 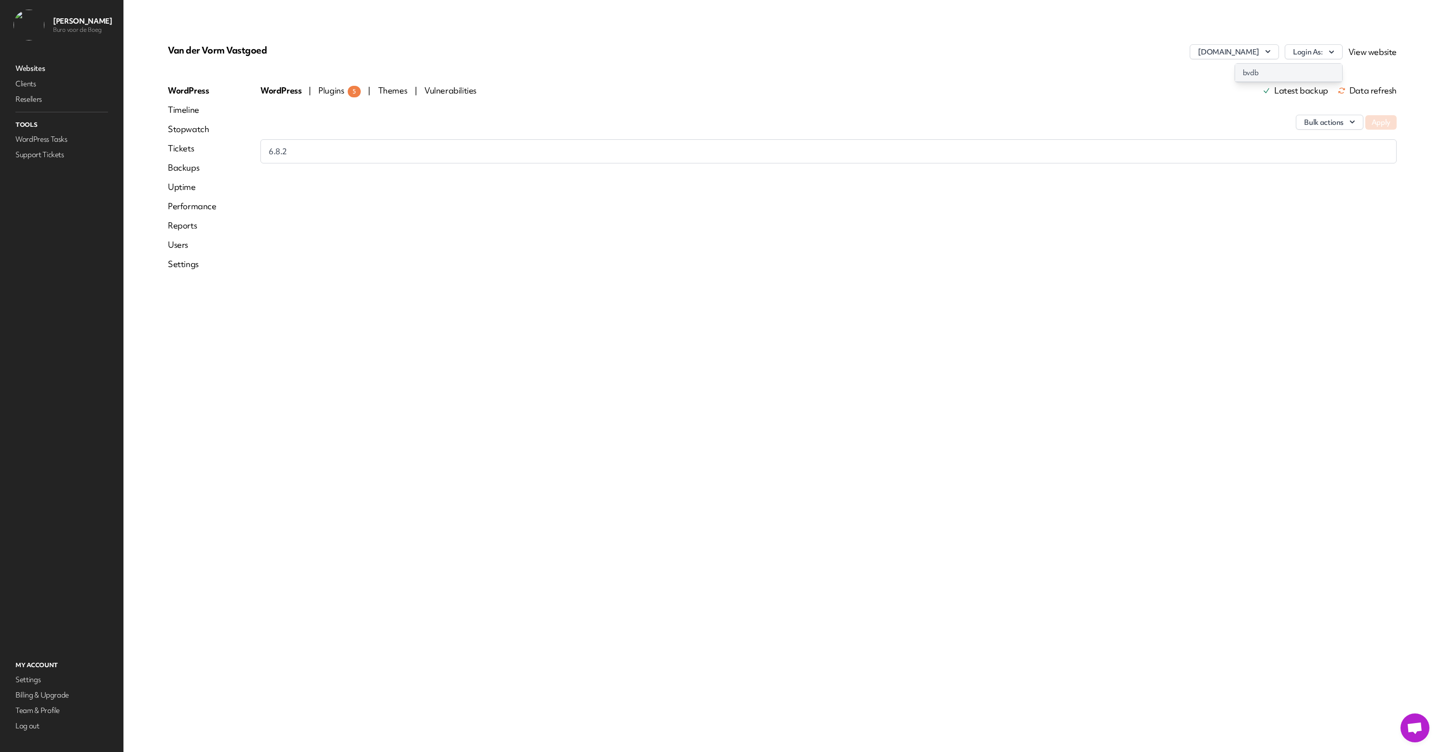 I want to click on p: Van der Vorm Vastgoed, so click(x=372, y=50).